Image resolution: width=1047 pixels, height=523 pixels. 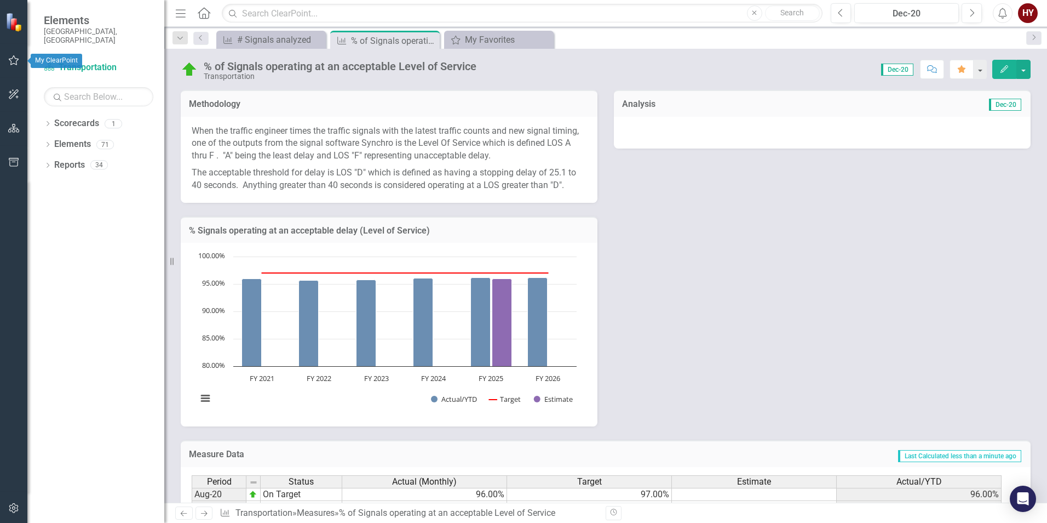 I want to click on path: FY 2025 , 96. Estimate., so click(x=502, y=323).